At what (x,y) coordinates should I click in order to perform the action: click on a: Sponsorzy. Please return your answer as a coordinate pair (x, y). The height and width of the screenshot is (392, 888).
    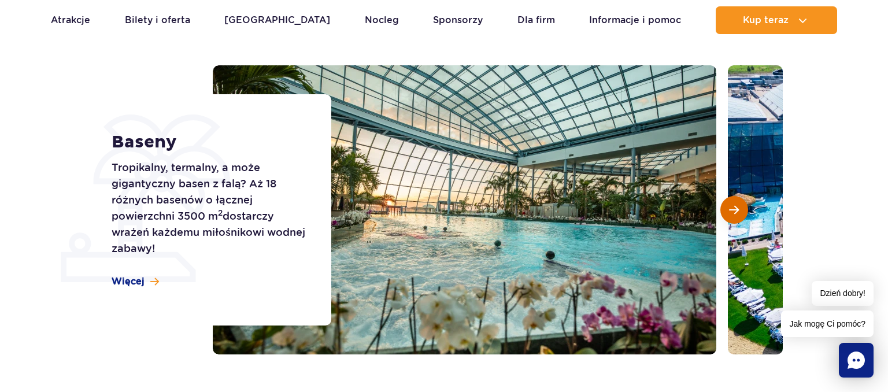
    Looking at the image, I should click on (458, 20).